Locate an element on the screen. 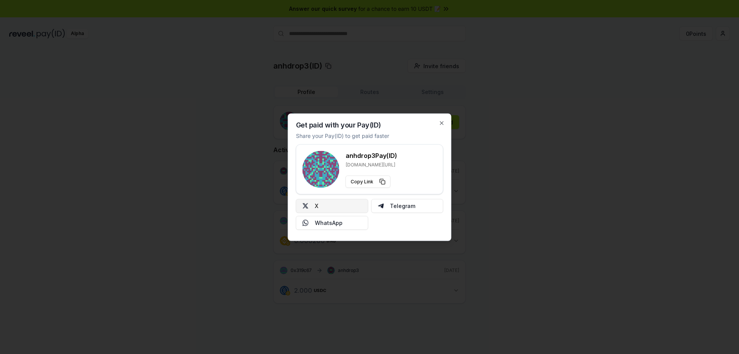  button: Telegram is located at coordinates (407, 206).